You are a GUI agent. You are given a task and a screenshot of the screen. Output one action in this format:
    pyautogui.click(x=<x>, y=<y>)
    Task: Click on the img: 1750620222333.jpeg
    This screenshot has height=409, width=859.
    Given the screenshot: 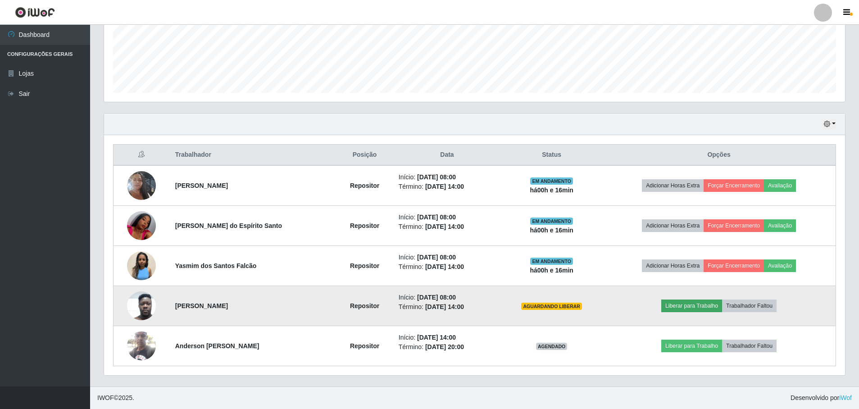 What is the action you would take?
    pyautogui.click(x=141, y=226)
    